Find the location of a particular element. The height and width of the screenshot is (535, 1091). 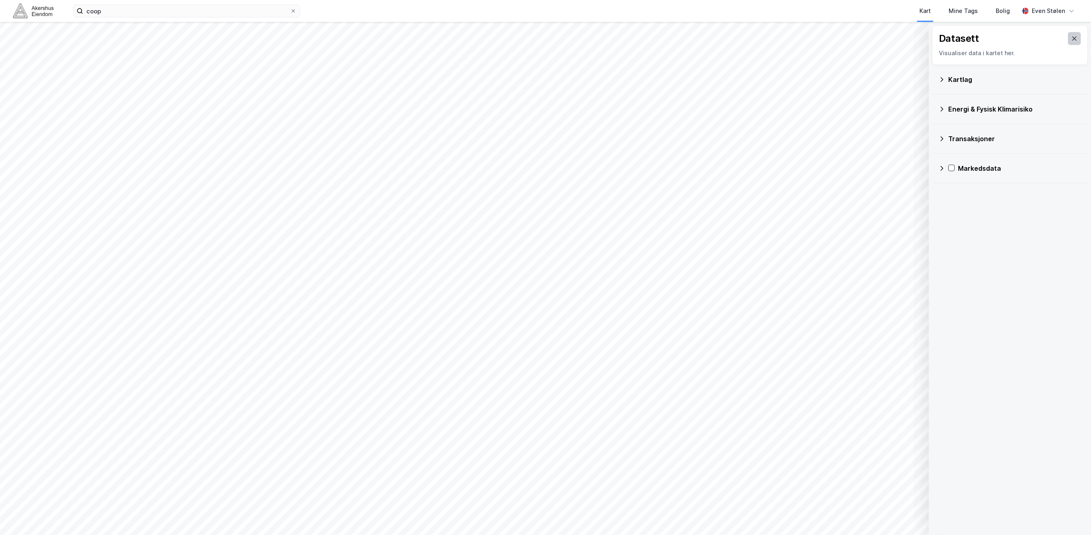

input: Søk på adresse, matrikkel, gårdeiere, leietakere eller personer is located at coordinates (187, 11).